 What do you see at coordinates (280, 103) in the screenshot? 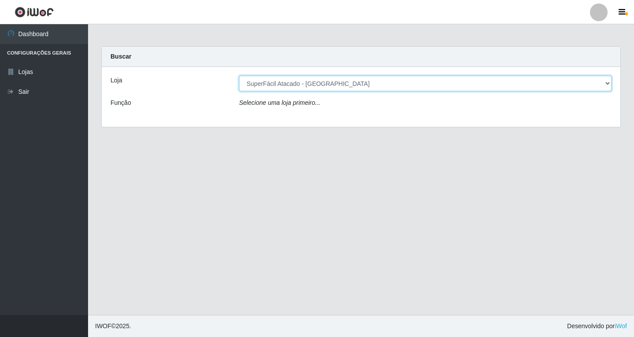
I see `i: Selecione uma loja primeiro...` at bounding box center [280, 103].